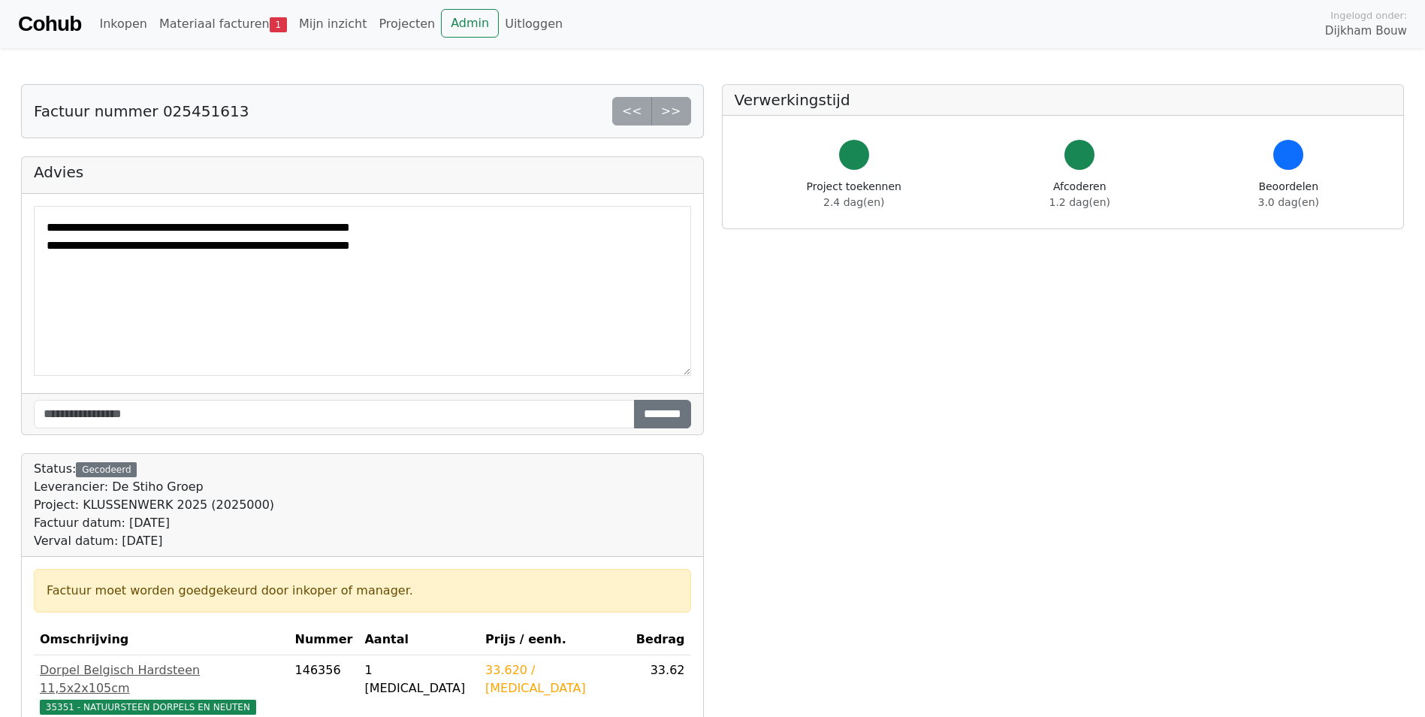 The width and height of the screenshot is (1425, 717). What do you see at coordinates (362, 172) in the screenshot?
I see `h5: Advies` at bounding box center [362, 172].